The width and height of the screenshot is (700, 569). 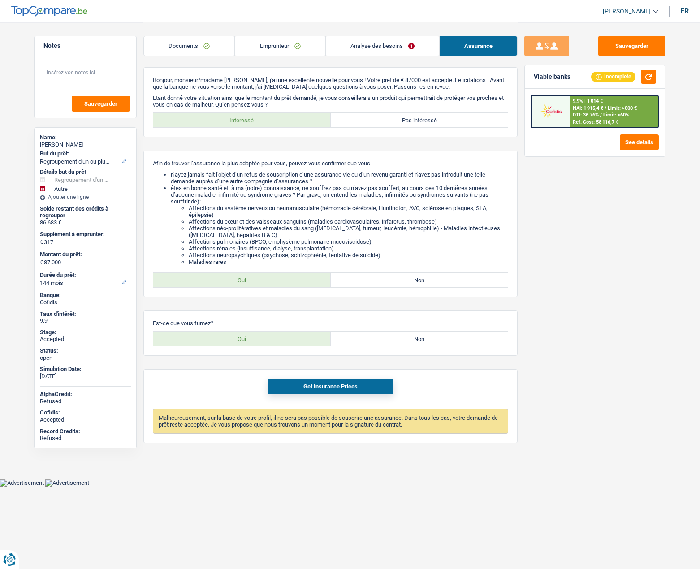 I want to click on div: Cofidis:, so click(x=85, y=413).